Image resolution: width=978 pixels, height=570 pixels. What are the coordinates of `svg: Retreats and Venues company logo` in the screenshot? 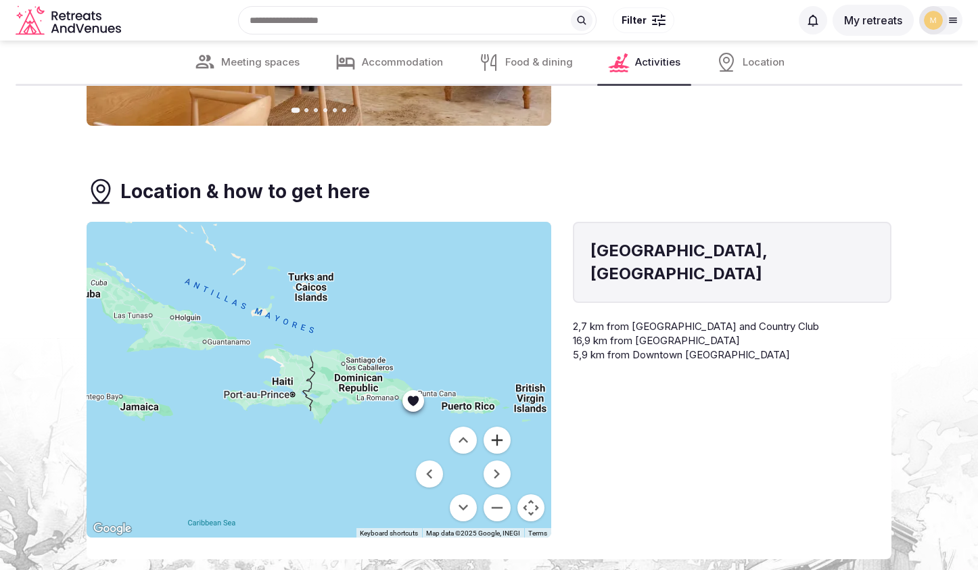 It's located at (70, 20).